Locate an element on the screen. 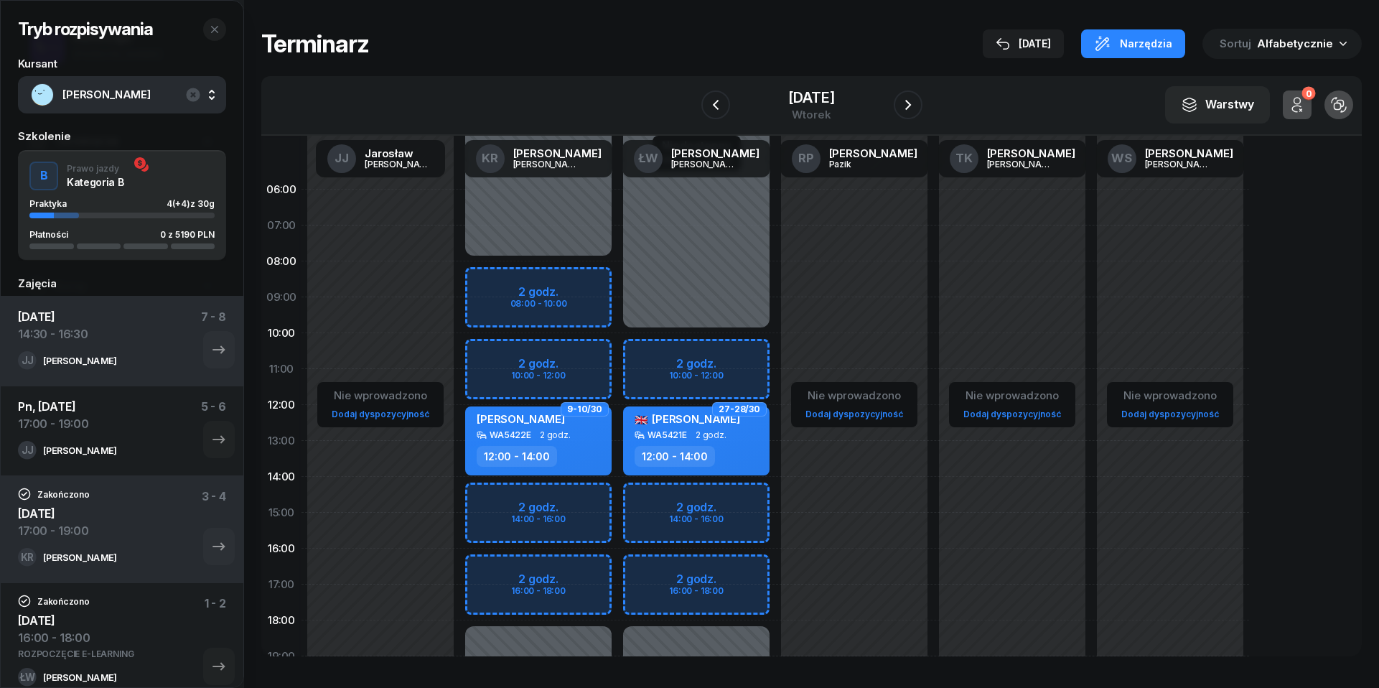  div: 13:00 is located at coordinates (281, 441).